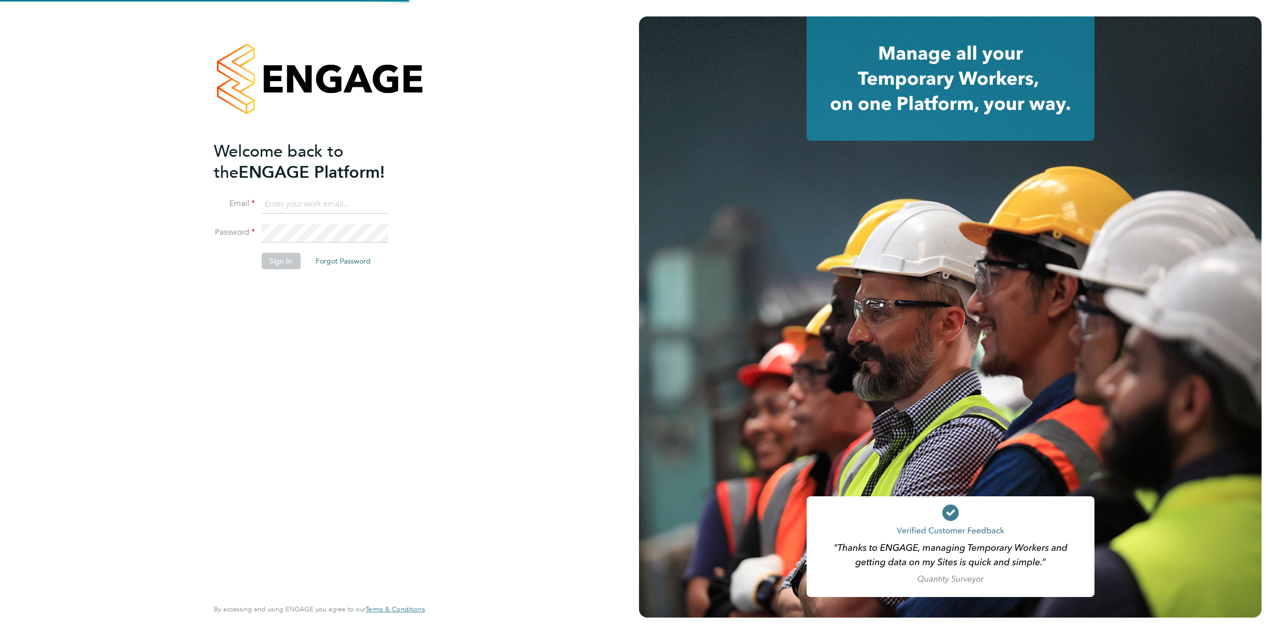  I want to click on span: Terms & Conditions, so click(395, 609).